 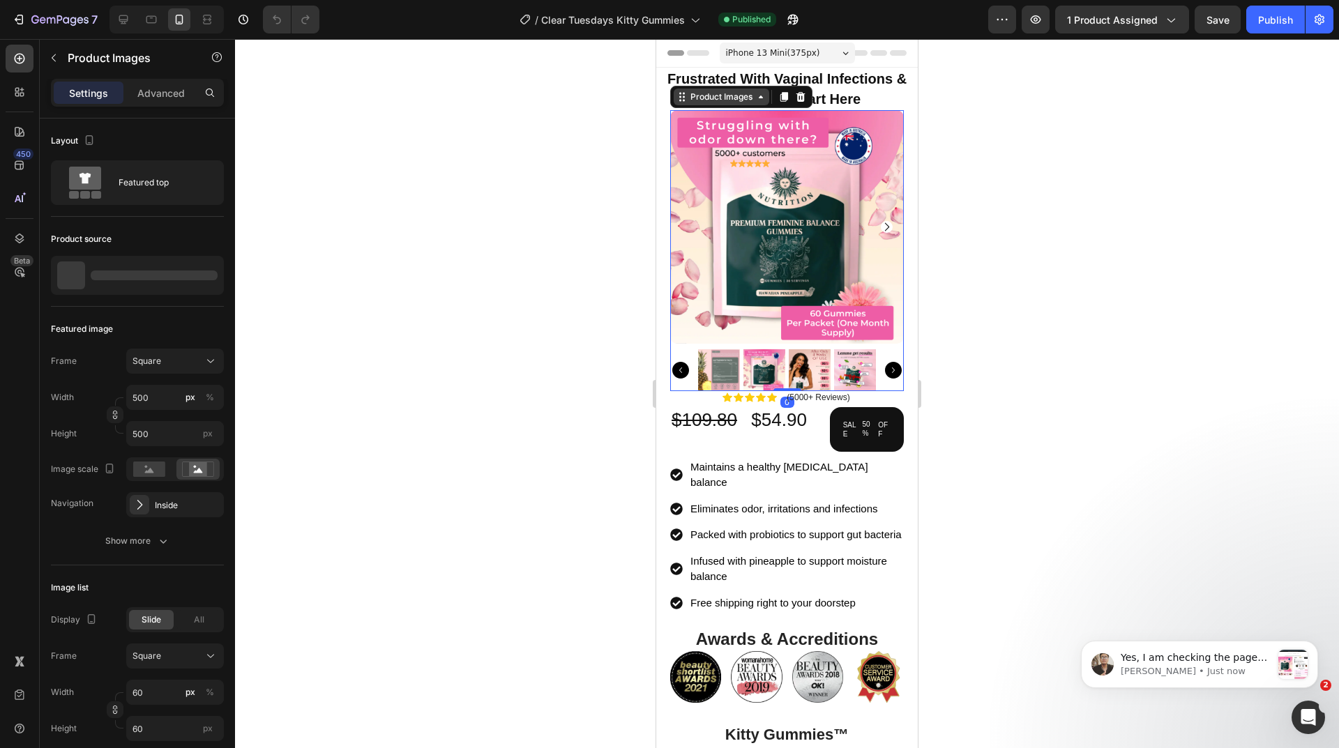 I want to click on div: Undo/Redo, so click(x=291, y=20).